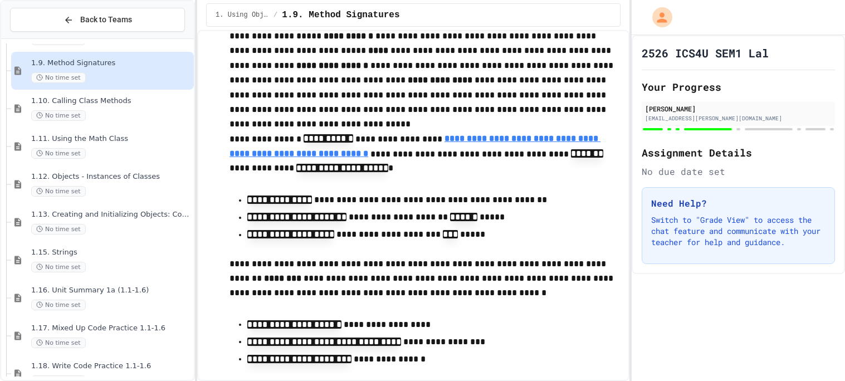 This screenshot has height=381, width=845. Describe the element at coordinates (111, 252) in the screenshot. I see `span: 1.15. Strings` at that location.